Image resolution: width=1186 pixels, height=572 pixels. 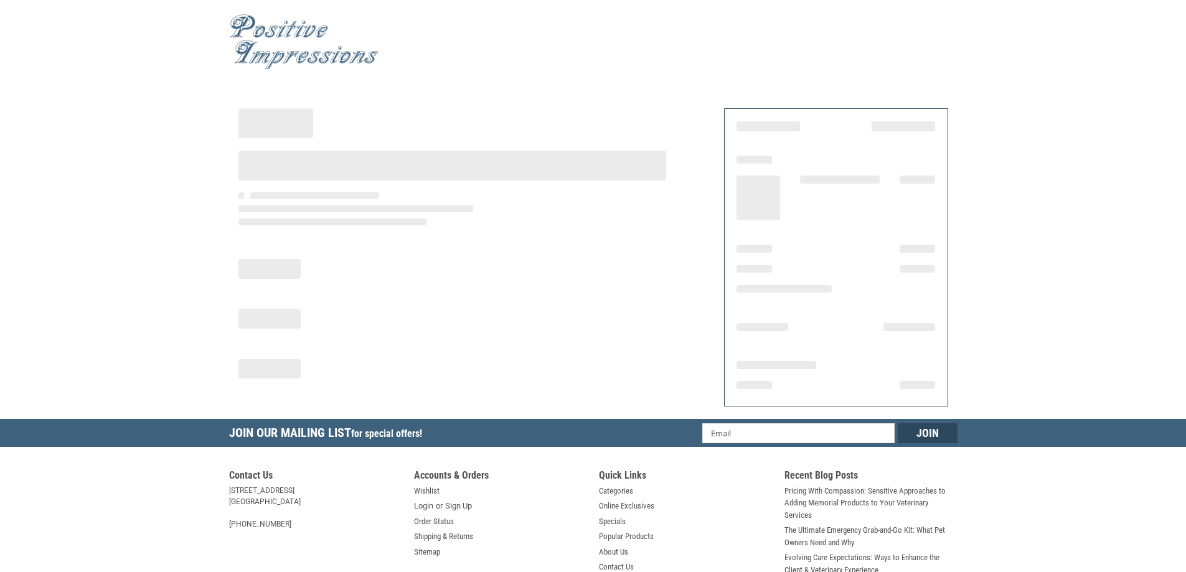 What do you see at coordinates (458, 506) in the screenshot?
I see `a: Sign Up` at bounding box center [458, 506].